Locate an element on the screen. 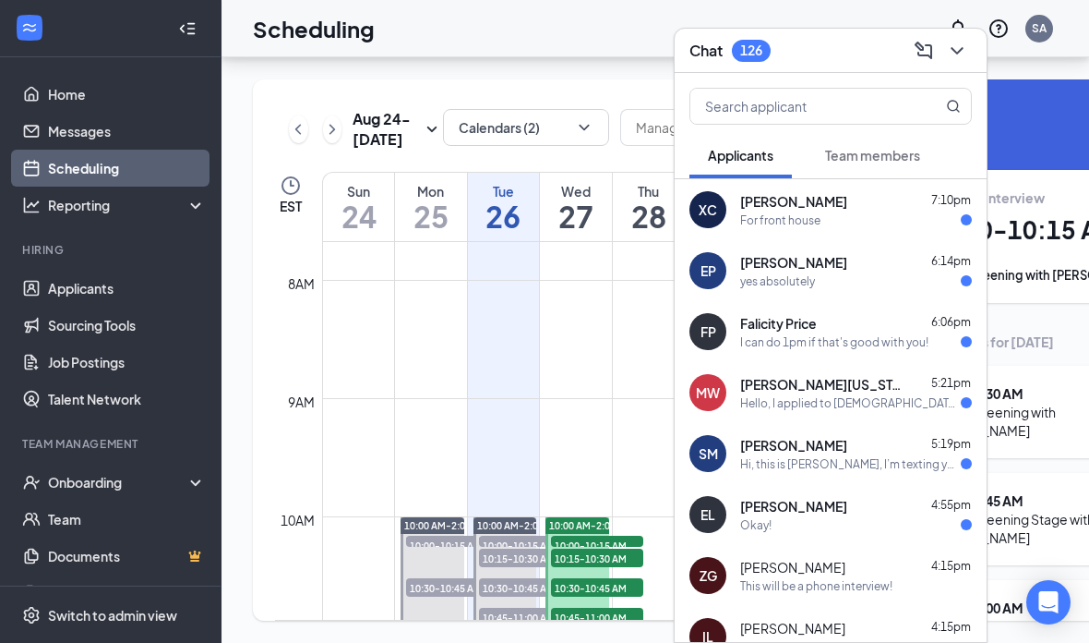  div: I can do 1pm if that's good with you! is located at coordinates (835, 342).